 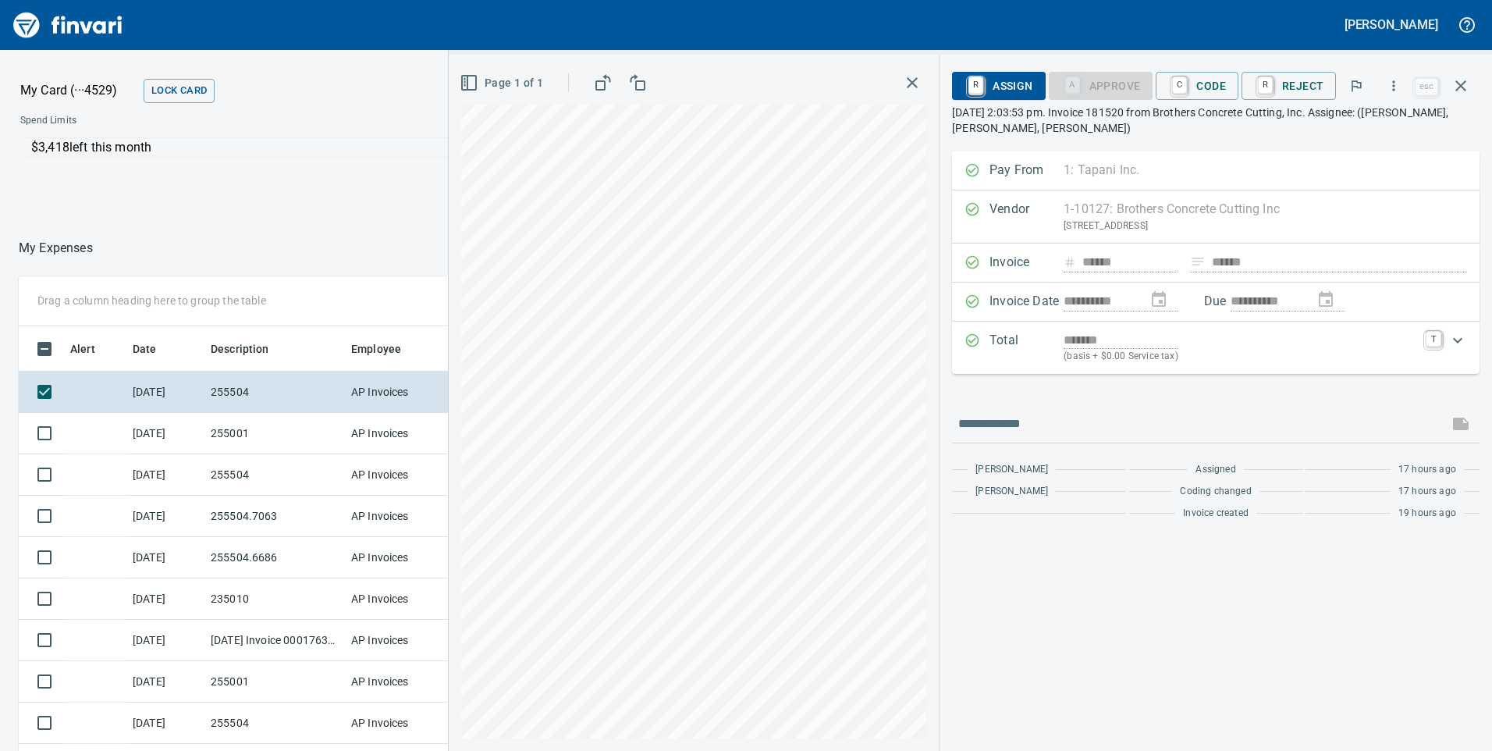 I want to click on button: Flag, so click(x=1356, y=86).